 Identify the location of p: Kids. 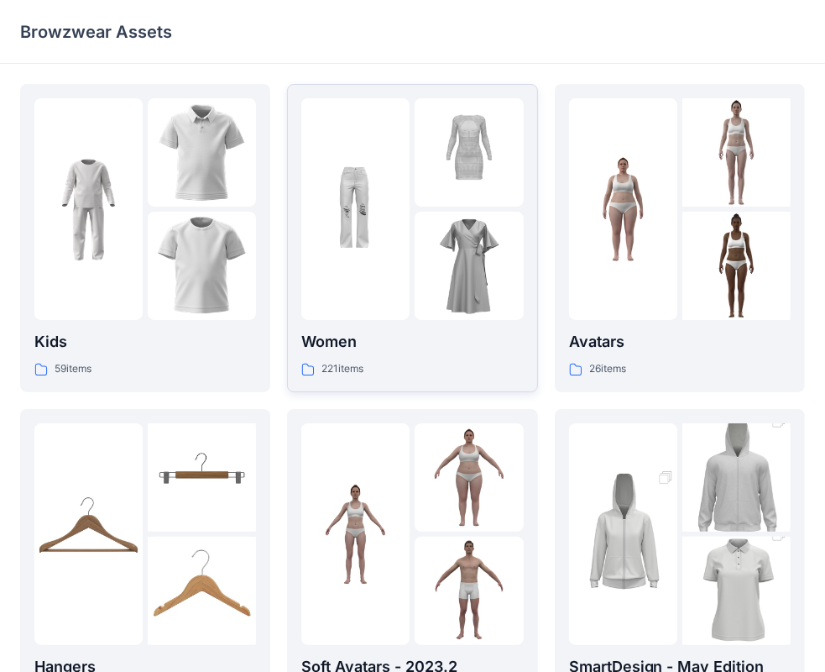
(145, 342).